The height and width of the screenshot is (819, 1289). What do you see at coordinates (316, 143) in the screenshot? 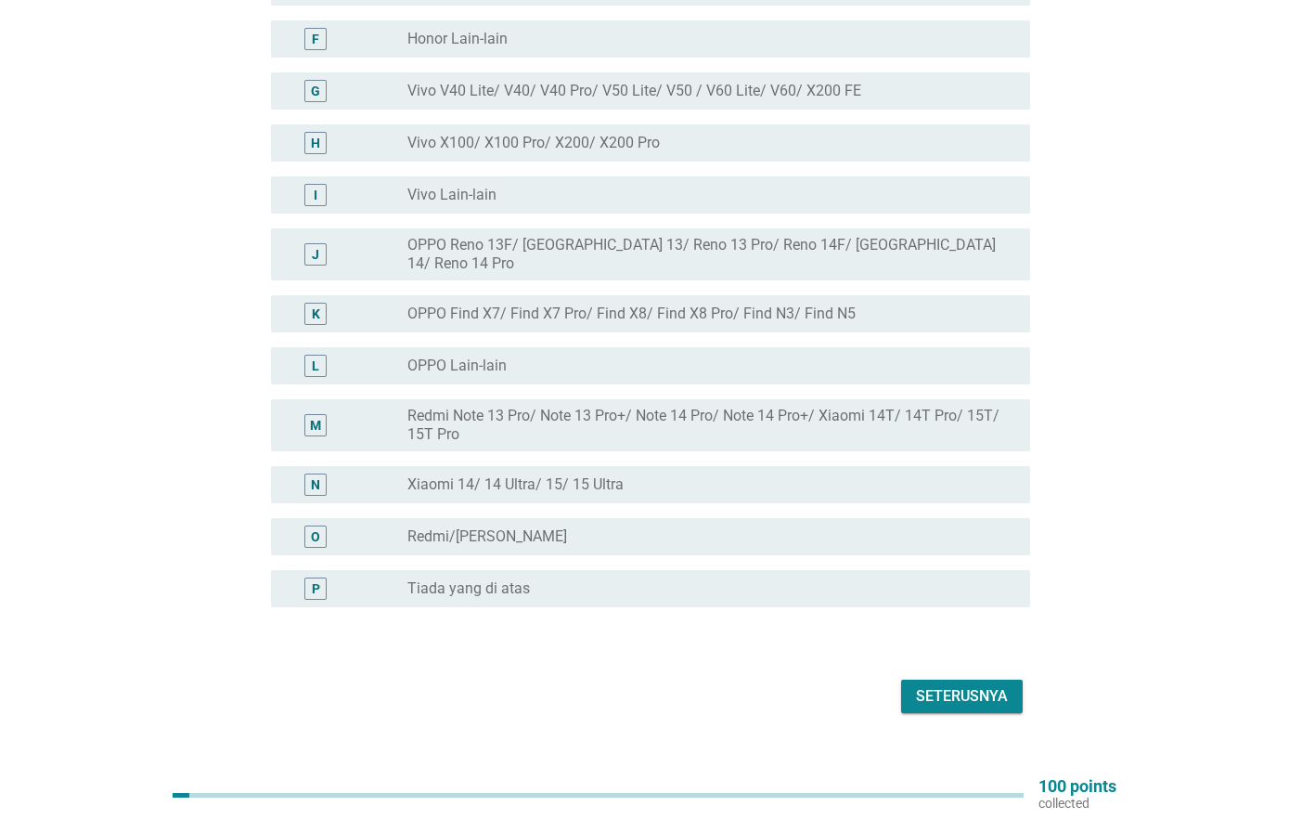
I see `div: H` at bounding box center [316, 143].